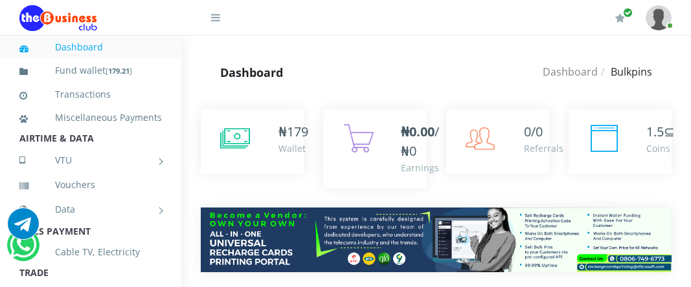  I want to click on img: Logo, so click(58, 18).